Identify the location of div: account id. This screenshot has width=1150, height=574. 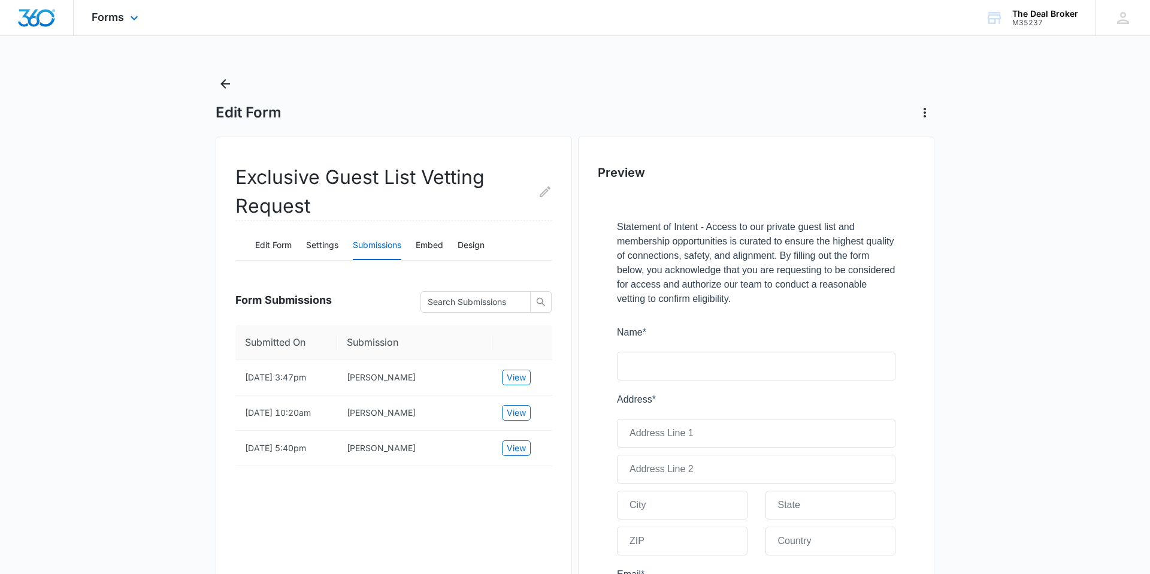
(1045, 23).